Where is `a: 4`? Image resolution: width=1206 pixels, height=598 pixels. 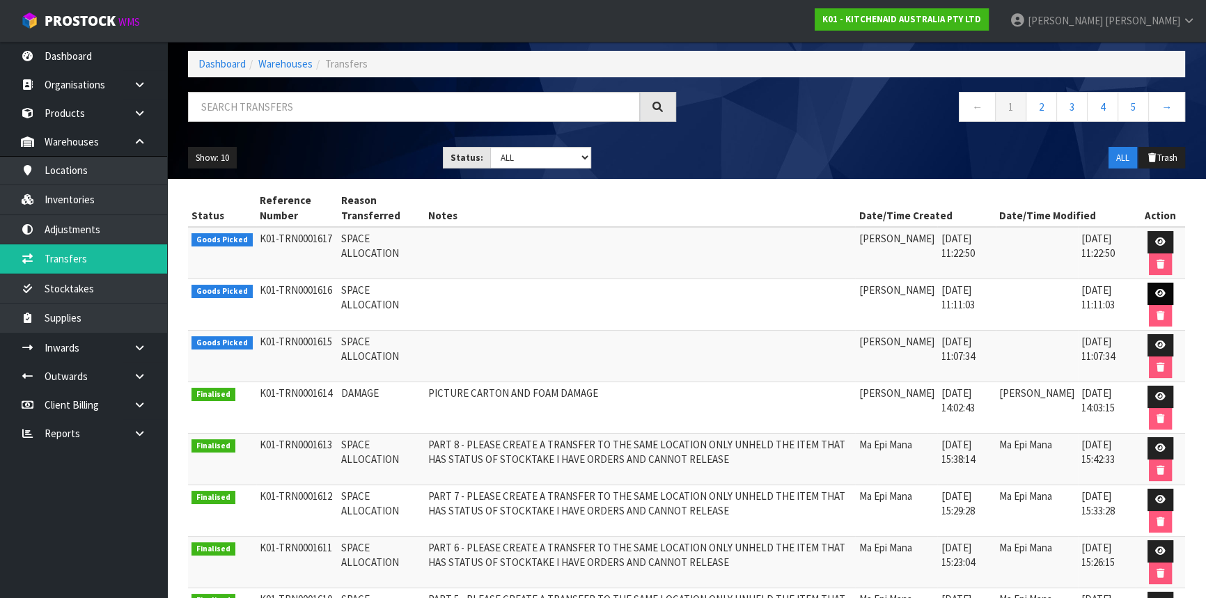 a: 4 is located at coordinates (1102, 107).